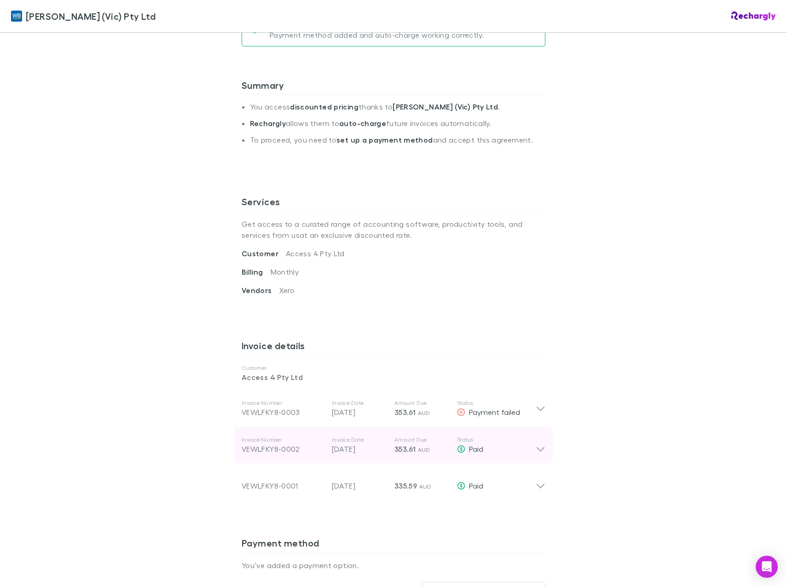 This screenshot has height=587, width=787. What do you see at coordinates (394, 545) in the screenshot?
I see `h3: Payment method` at bounding box center [394, 545].